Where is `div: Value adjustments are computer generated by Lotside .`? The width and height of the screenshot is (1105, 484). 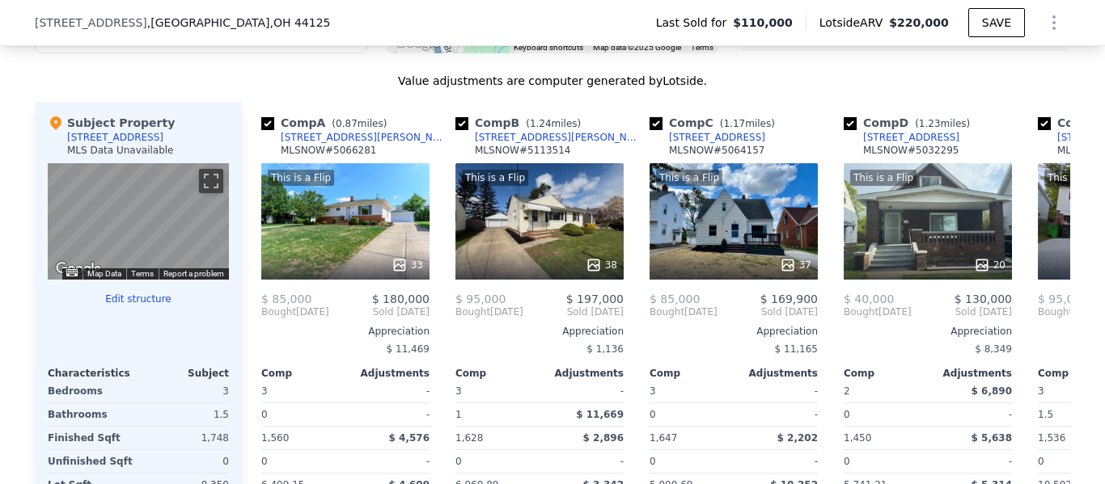
div: Value adjustments are computer generated by Lotside . is located at coordinates (552, 81).